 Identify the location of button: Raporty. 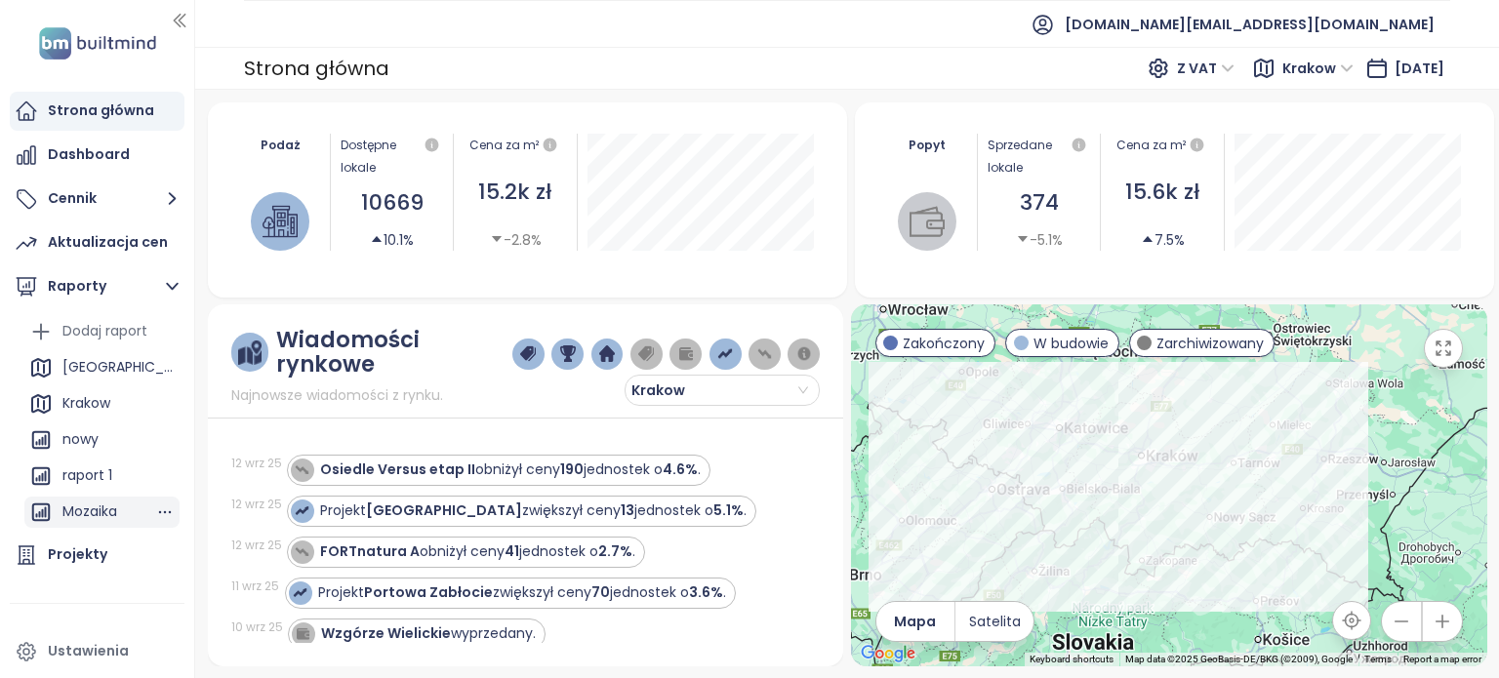
(97, 287).